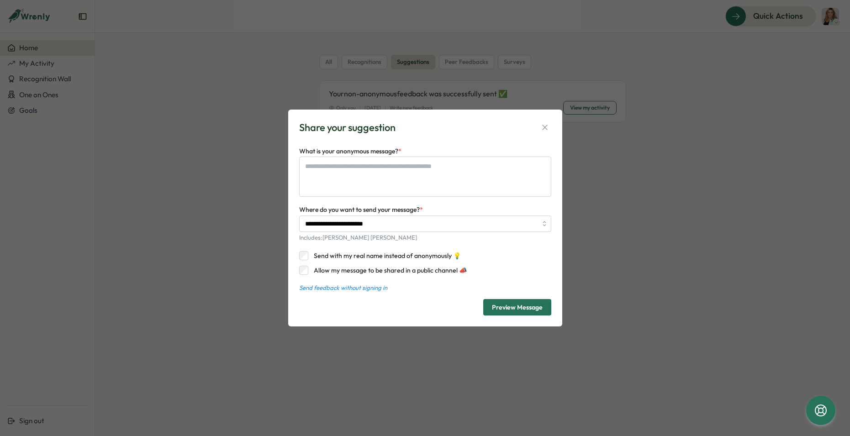 This screenshot has width=850, height=436. Describe the element at coordinates (361, 210) in the screenshot. I see `label: Where do you want to send your message?` at that location.